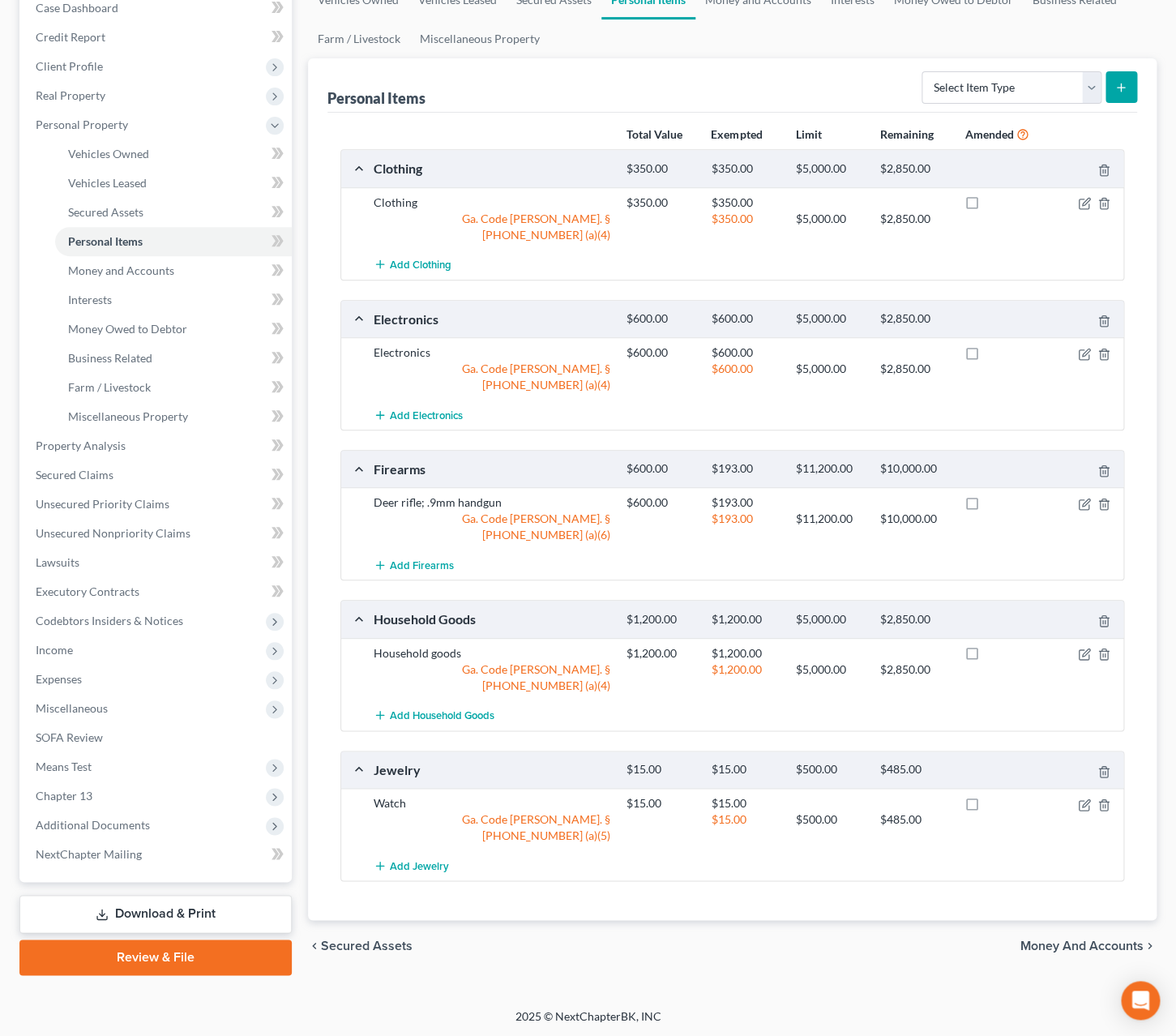 The image size is (1176, 1036). I want to click on a: Secured Assets, so click(174, 213).